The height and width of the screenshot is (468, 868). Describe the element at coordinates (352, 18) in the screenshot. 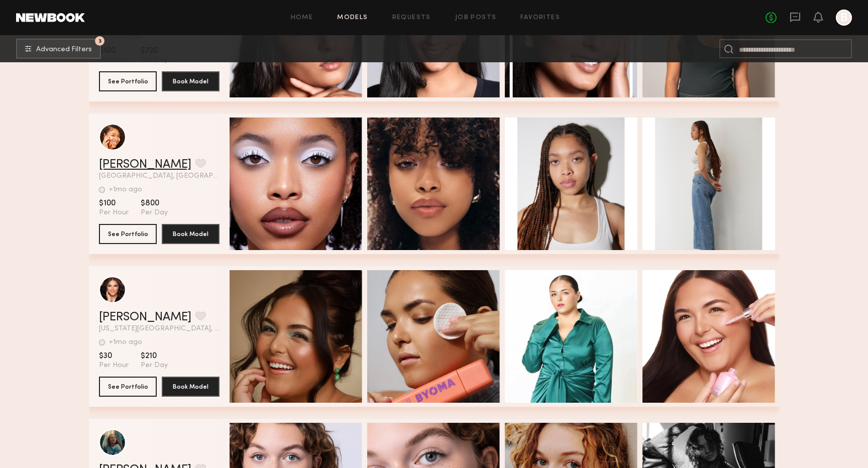

I see `a: Models` at that location.